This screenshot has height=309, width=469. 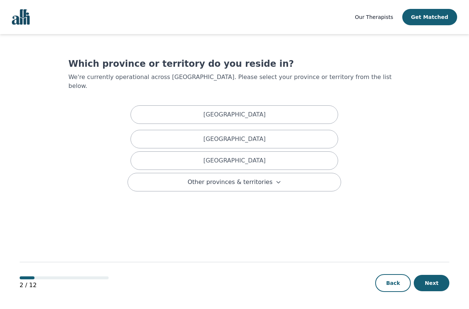 What do you see at coordinates (374, 17) in the screenshot?
I see `span: Our Therapists` at bounding box center [374, 17].